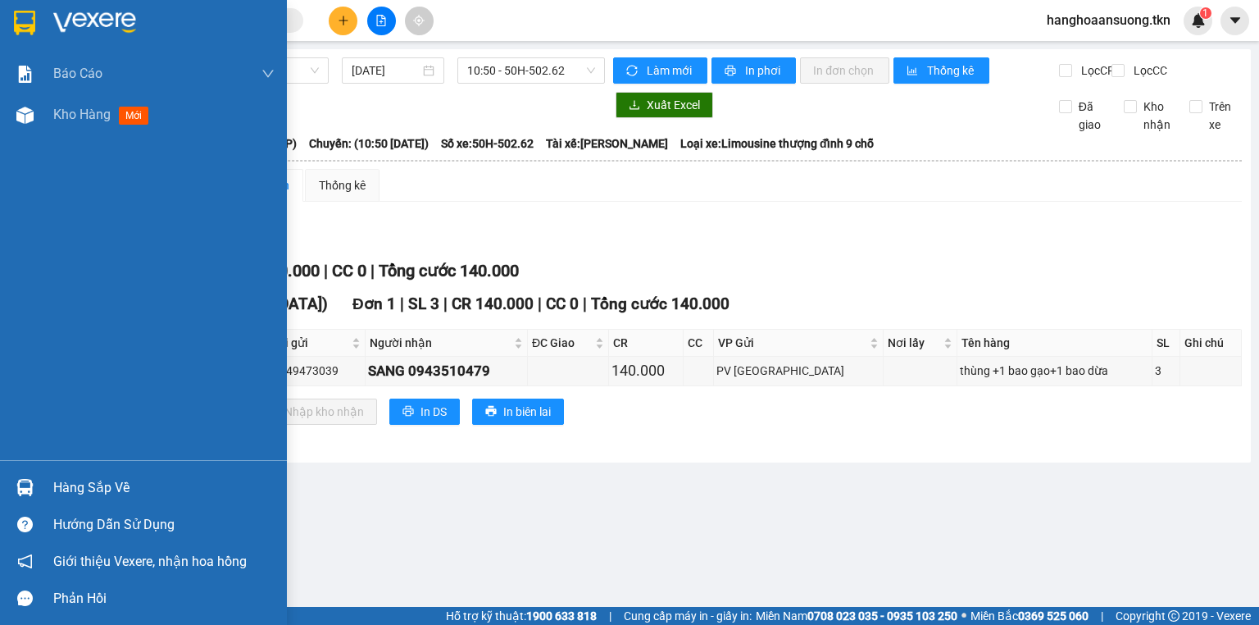  What do you see at coordinates (1206, 13) in the screenshot?
I see `sup: 1` at bounding box center [1206, 13].